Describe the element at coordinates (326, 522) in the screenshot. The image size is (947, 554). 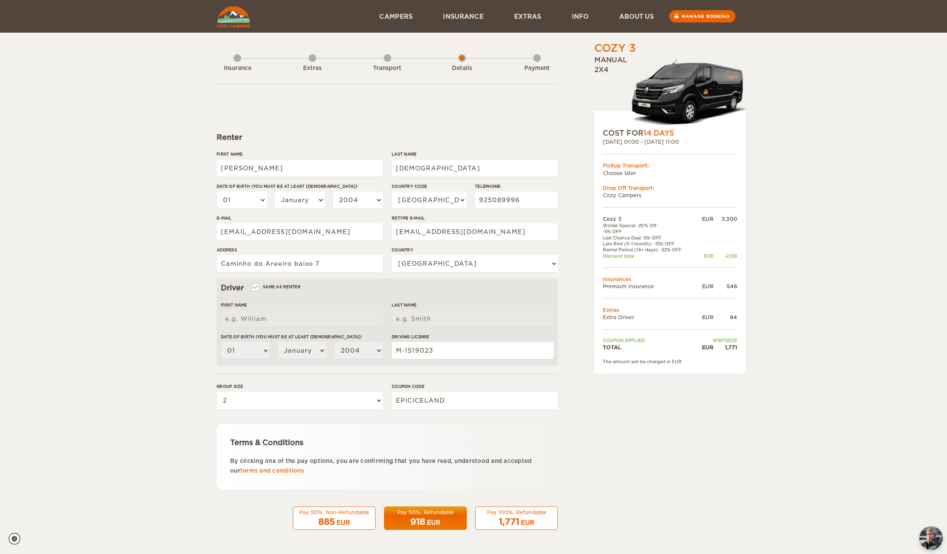
I see `span: 885` at that location.